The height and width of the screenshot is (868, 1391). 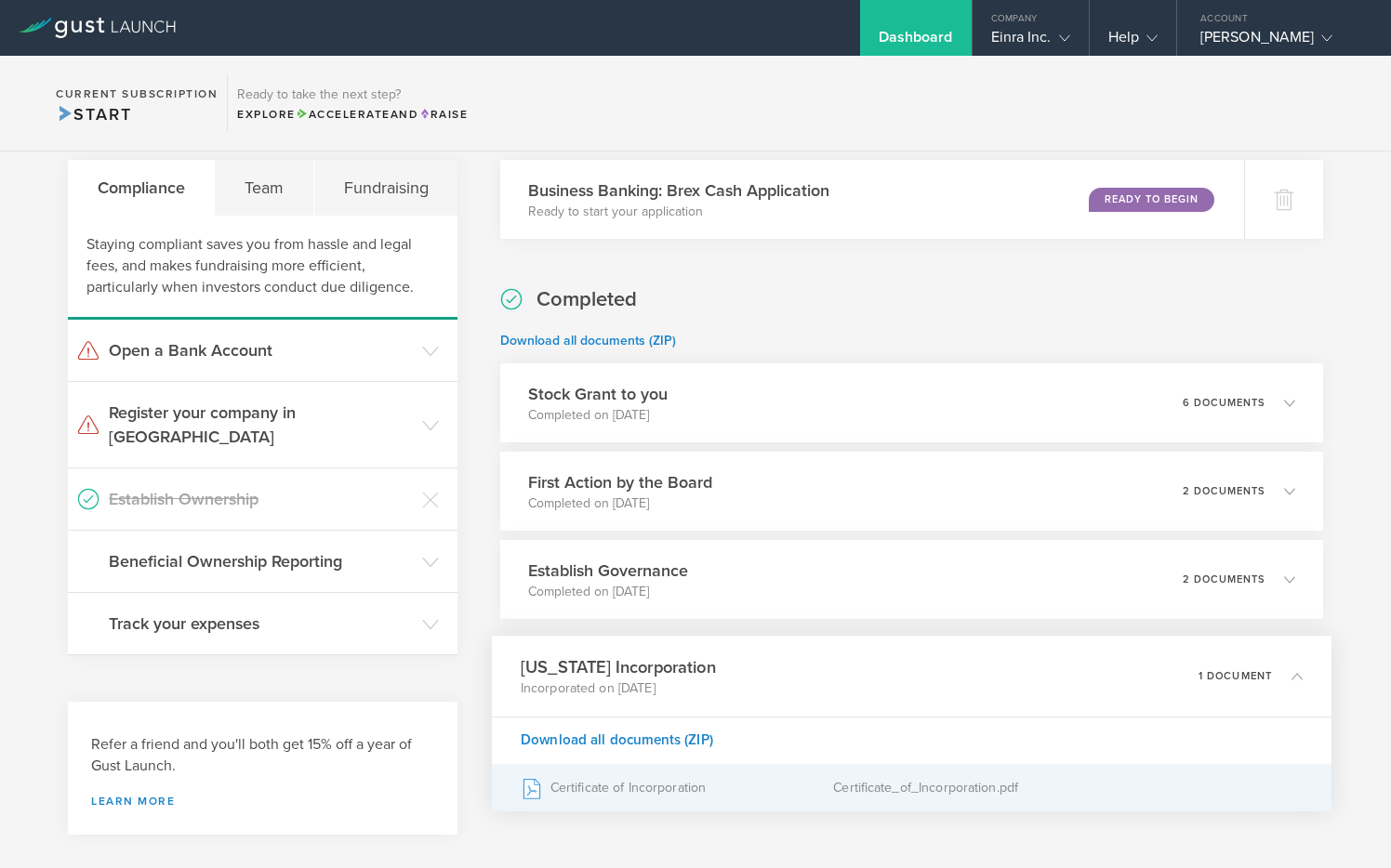 I want to click on p: 6 documents, so click(x=1223, y=402).